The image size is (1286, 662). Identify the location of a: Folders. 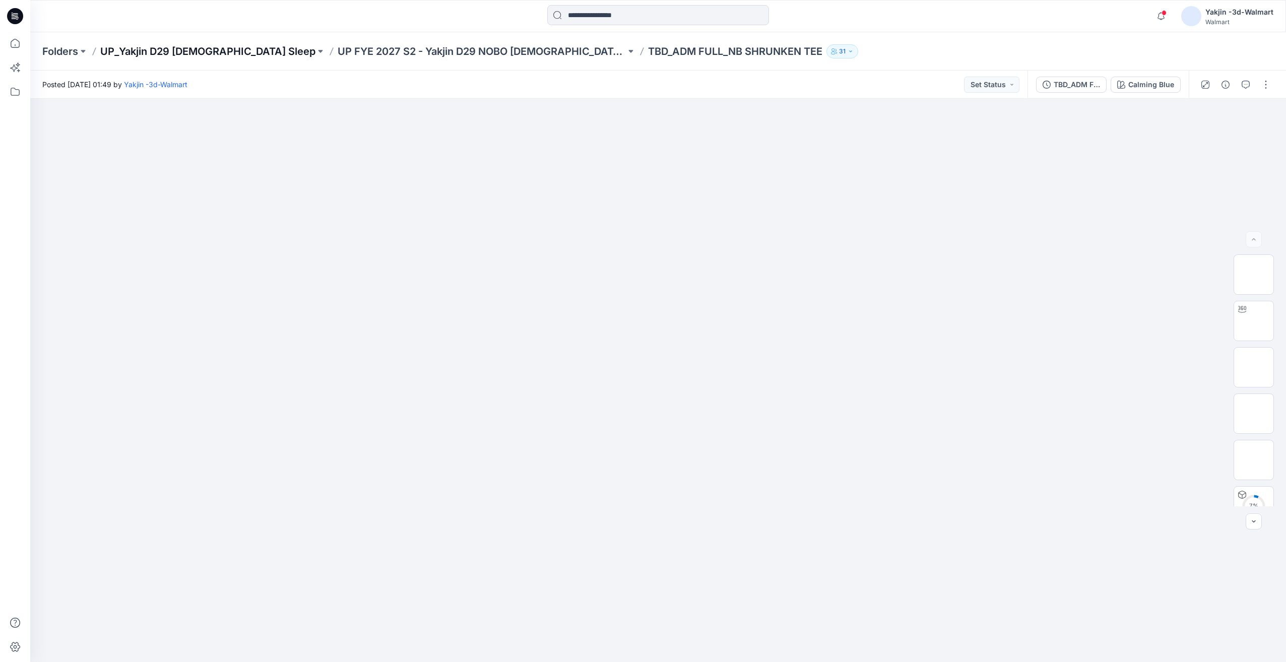
(60, 51).